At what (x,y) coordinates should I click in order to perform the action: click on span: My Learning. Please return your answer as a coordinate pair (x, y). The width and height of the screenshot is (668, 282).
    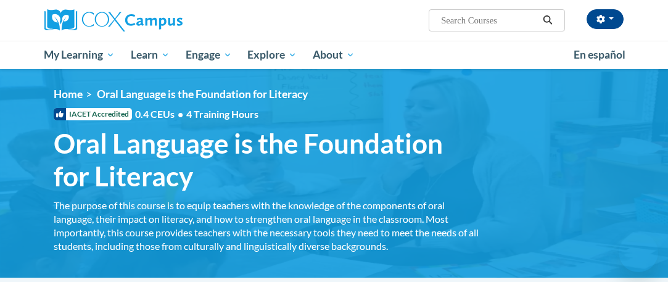
    Looking at the image, I should click on (79, 55).